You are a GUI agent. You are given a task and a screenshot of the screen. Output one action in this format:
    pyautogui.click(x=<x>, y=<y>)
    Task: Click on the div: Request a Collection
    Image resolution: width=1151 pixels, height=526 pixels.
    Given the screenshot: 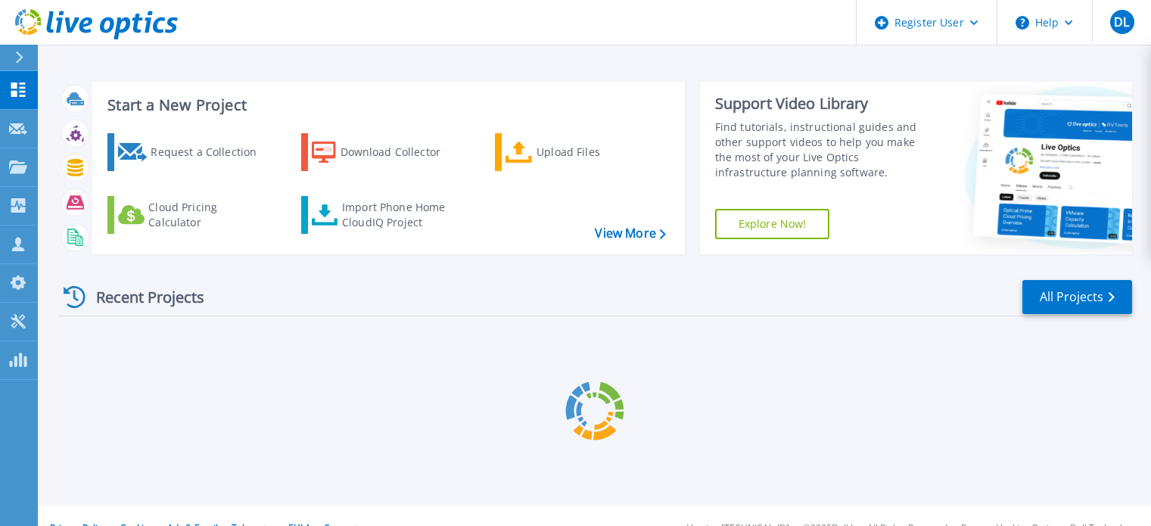 What is the action you would take?
    pyautogui.click(x=211, y=152)
    